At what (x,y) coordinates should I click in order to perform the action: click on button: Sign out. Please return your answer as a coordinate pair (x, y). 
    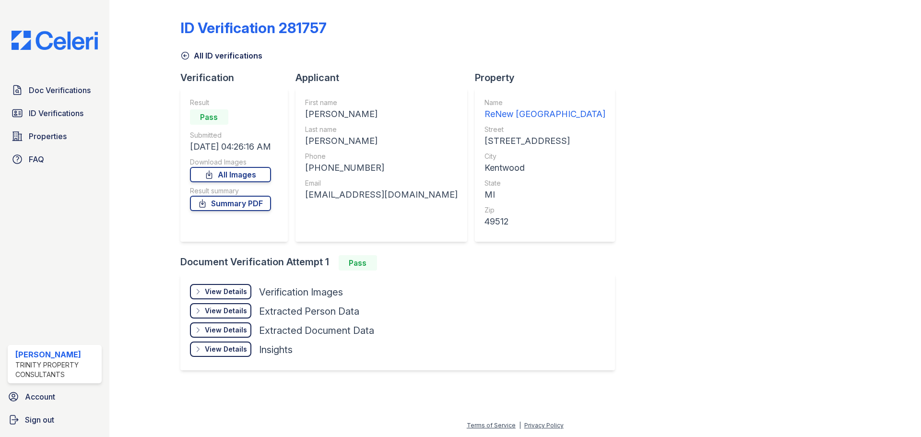
    Looking at the image, I should click on (55, 420).